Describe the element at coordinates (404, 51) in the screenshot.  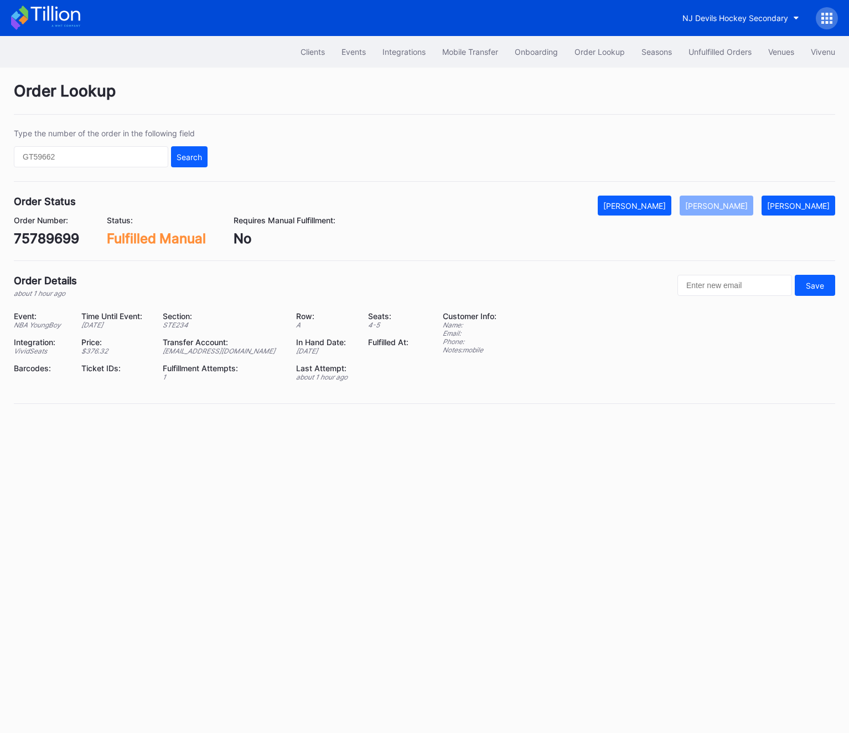
I see `a: Integrations` at that location.